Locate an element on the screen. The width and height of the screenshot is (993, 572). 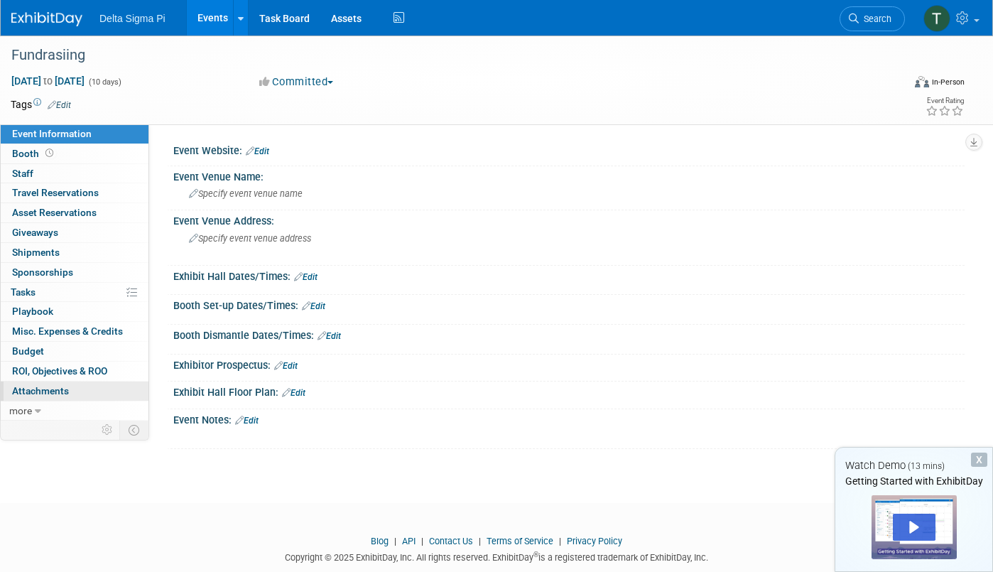
a: Giveaways is located at coordinates (75, 232).